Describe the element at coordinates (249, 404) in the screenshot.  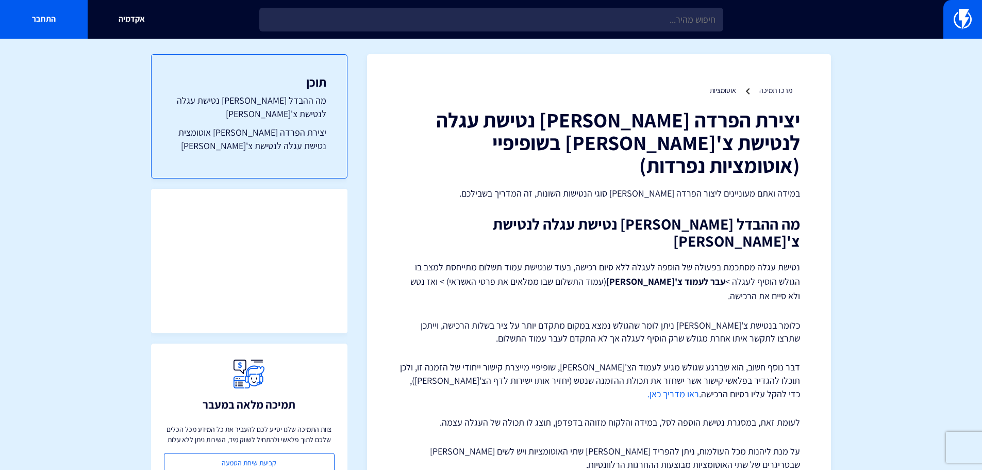
I see `h3: תמיכה מלאה במעבר` at that location.